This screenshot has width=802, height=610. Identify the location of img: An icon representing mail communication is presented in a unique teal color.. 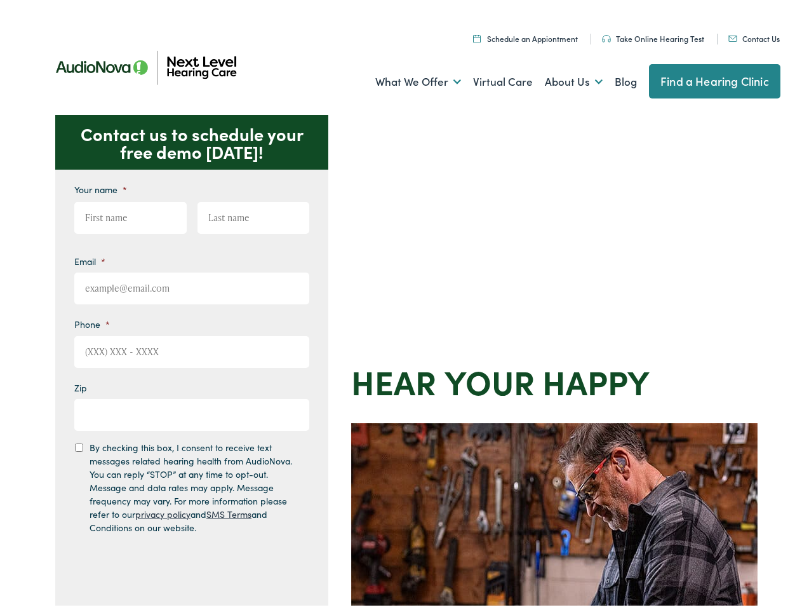
(733, 35).